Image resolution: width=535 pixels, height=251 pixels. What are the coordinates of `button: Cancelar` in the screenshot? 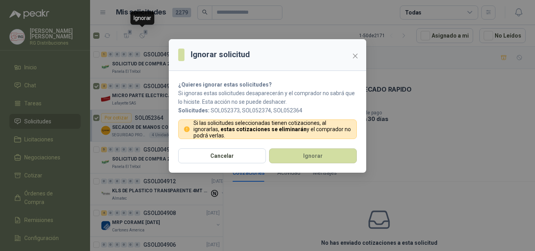 It's located at (222, 156).